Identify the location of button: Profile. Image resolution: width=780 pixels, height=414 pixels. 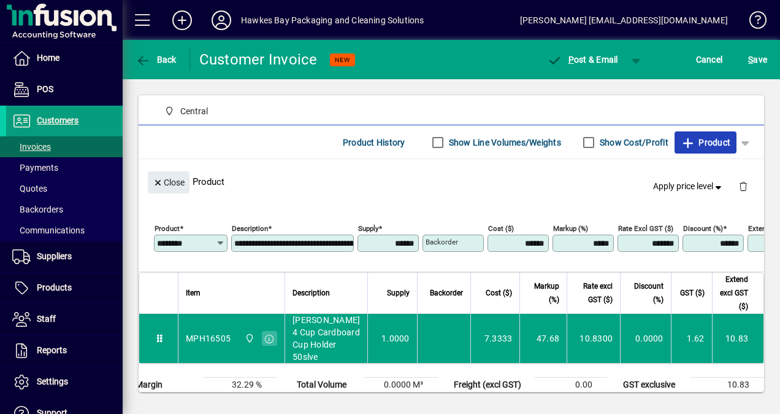
(221, 20).